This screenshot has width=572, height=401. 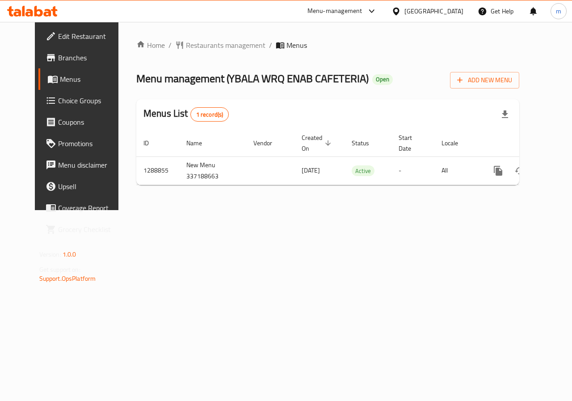 What do you see at coordinates (210, 114) in the screenshot?
I see `div: Total records count` at bounding box center [210, 114].